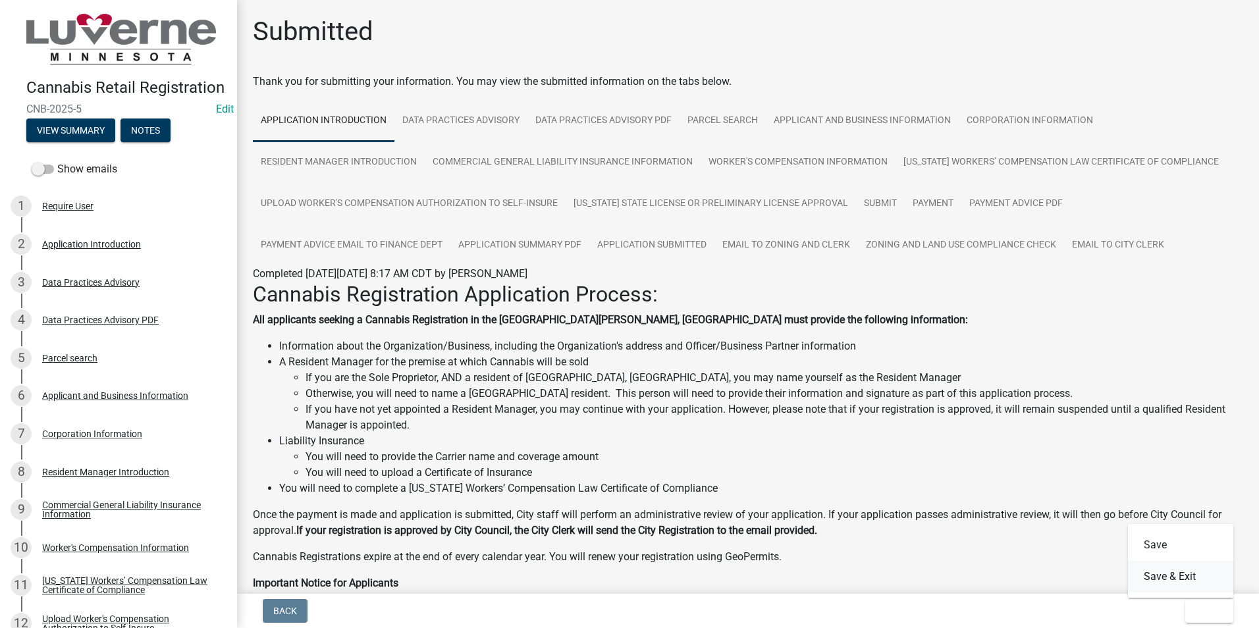  Describe the element at coordinates (1181, 545) in the screenshot. I see `button: Save` at that location.